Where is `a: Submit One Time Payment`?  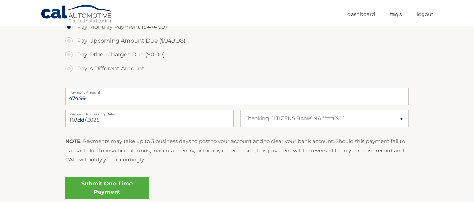 a: Submit One Time Payment is located at coordinates (107, 188).